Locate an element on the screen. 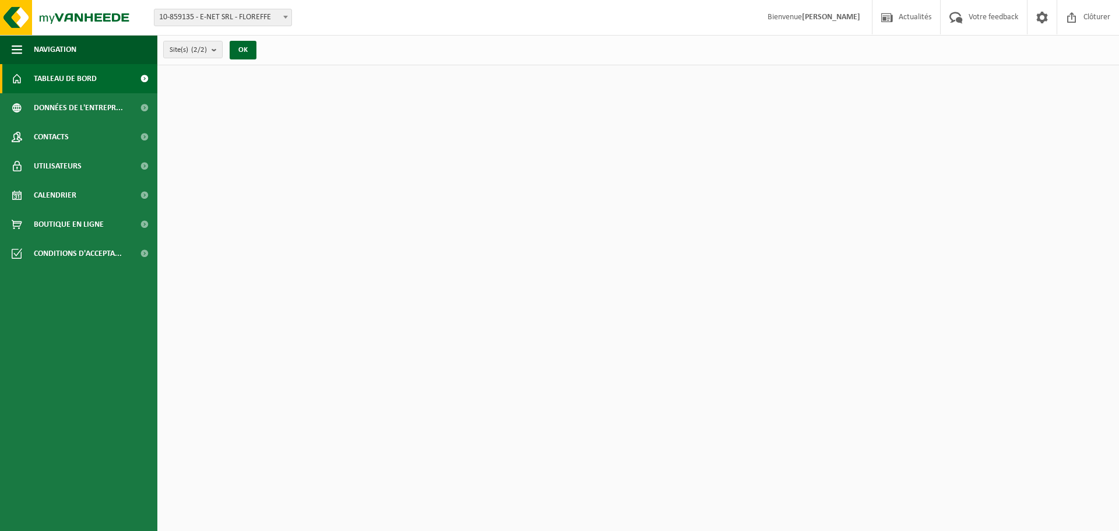  count: (2/2) is located at coordinates (199, 50).